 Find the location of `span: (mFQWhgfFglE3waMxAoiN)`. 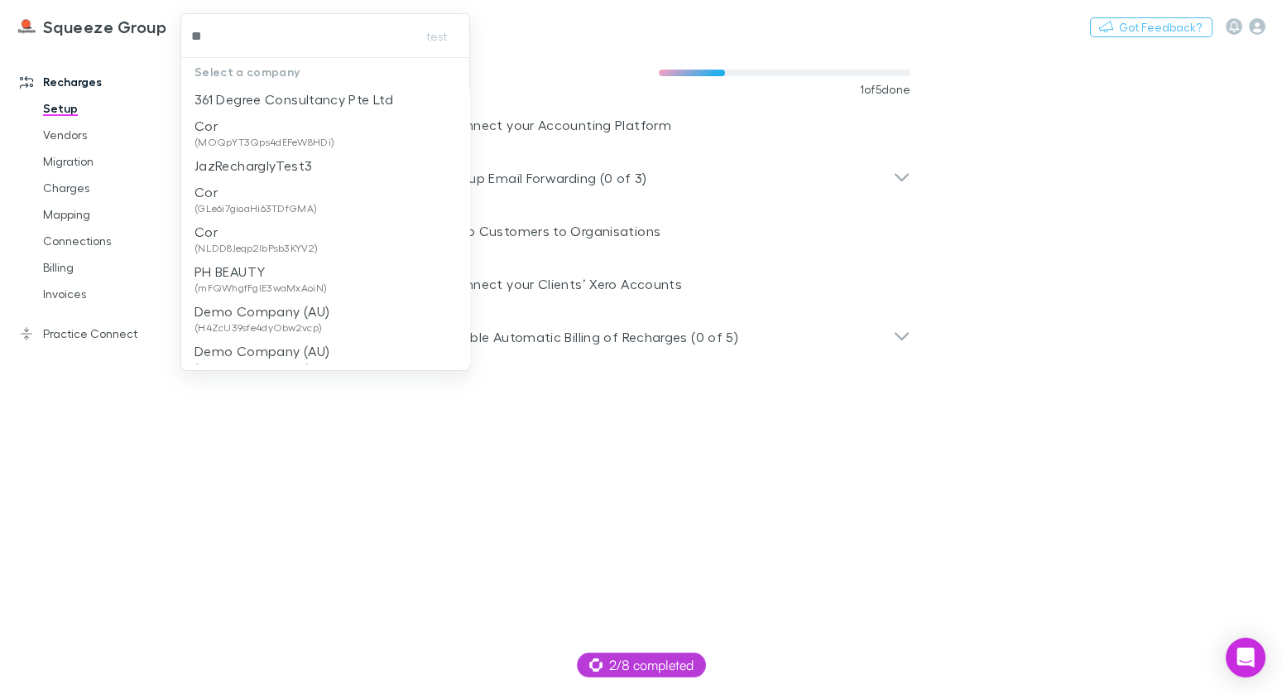

span: (mFQWhgfFglE3waMxAoiN) is located at coordinates (261, 288).